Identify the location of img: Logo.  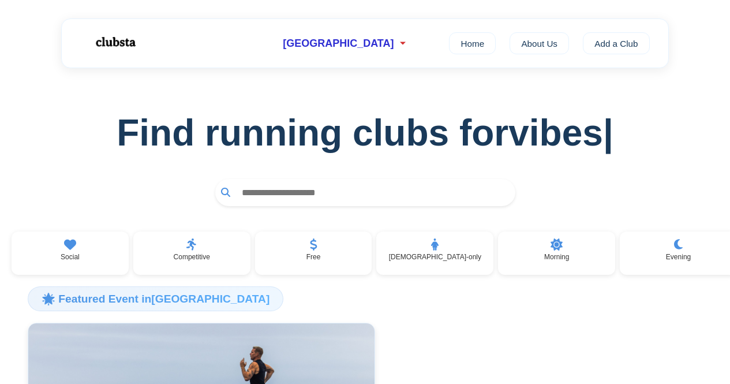
(115, 42).